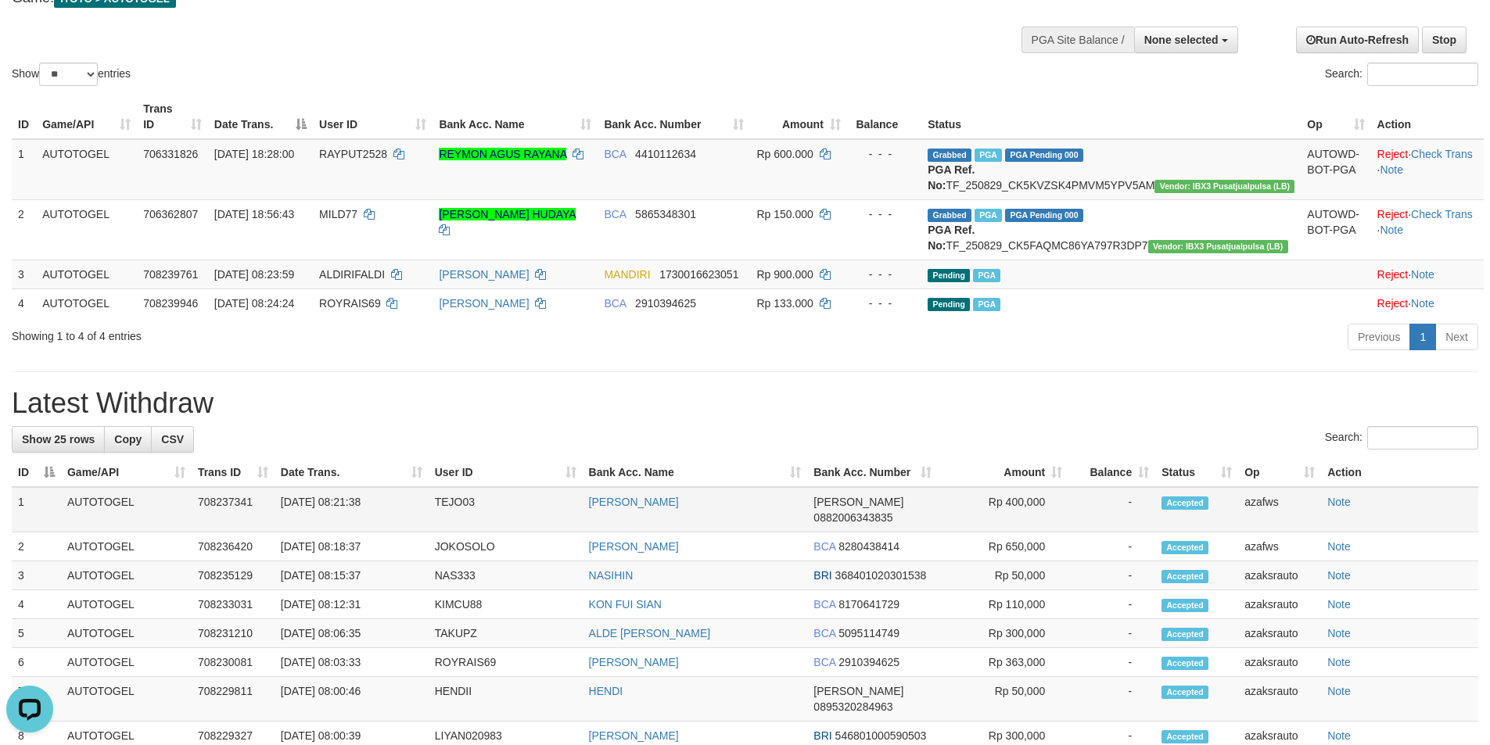 This screenshot has width=1490, height=745. I want to click on span: MANDIRI, so click(626, 275).